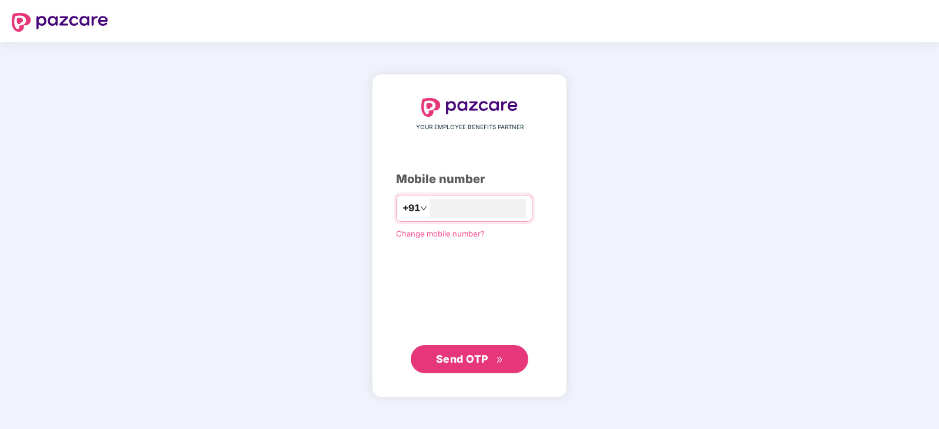 This screenshot has width=939, height=429. I want to click on button: Send OTPdouble-right, so click(469, 360).